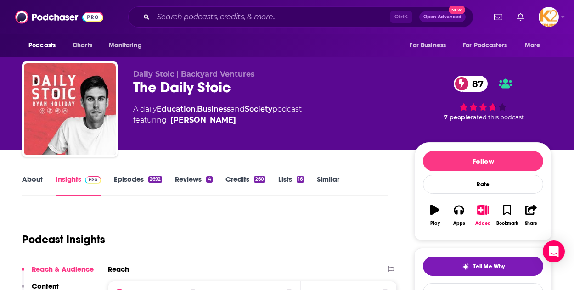 This screenshot has height=290, width=574. What do you see at coordinates (217, 120) in the screenshot?
I see `span: featuring` at bounding box center [217, 120].